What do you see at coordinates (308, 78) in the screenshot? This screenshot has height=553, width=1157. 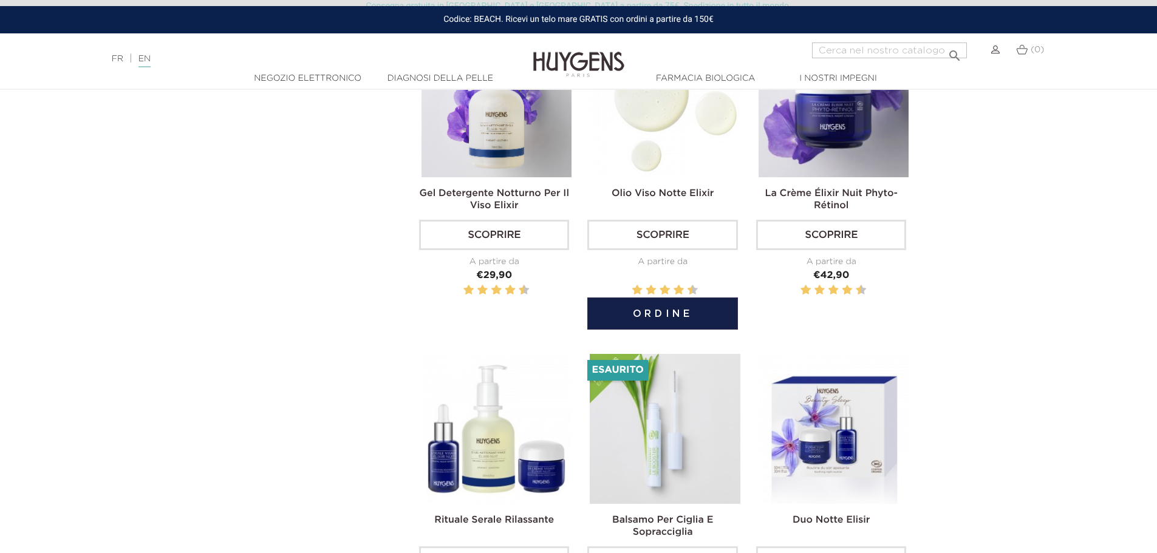 I see `a: Negozio elettronico` at bounding box center [308, 78].